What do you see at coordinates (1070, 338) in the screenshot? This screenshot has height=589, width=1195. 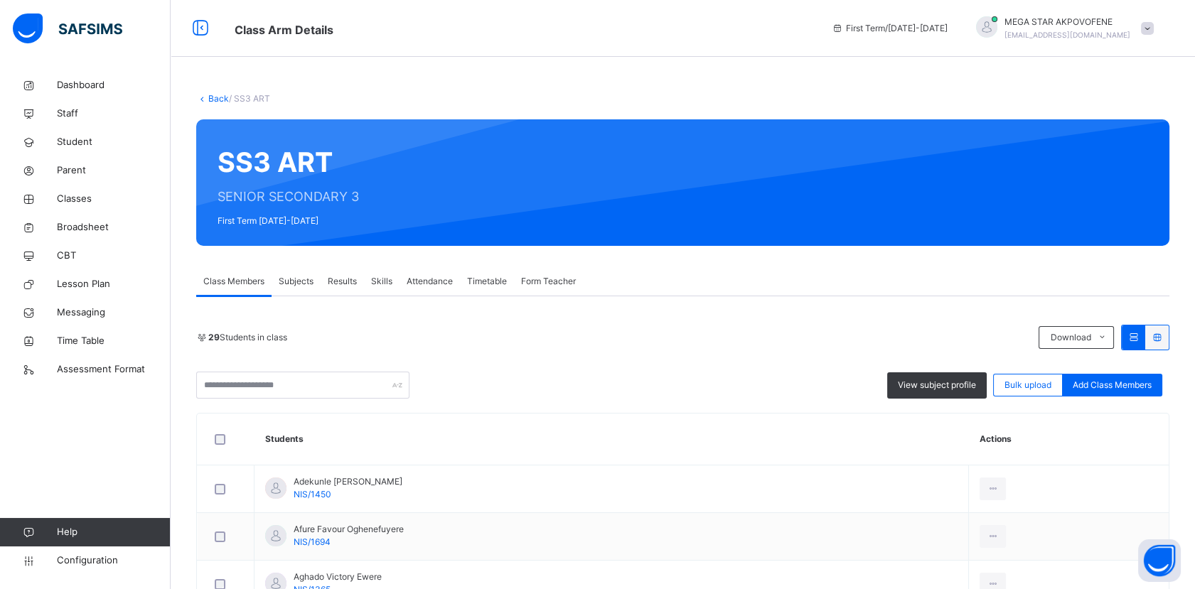 I see `span: Download` at bounding box center [1070, 338].